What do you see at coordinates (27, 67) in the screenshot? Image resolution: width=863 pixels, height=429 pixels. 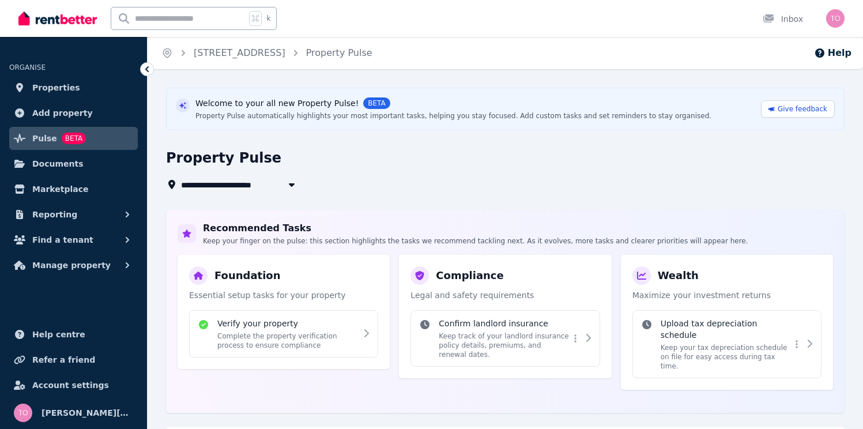 I see `span: ORGANISE` at bounding box center [27, 67].